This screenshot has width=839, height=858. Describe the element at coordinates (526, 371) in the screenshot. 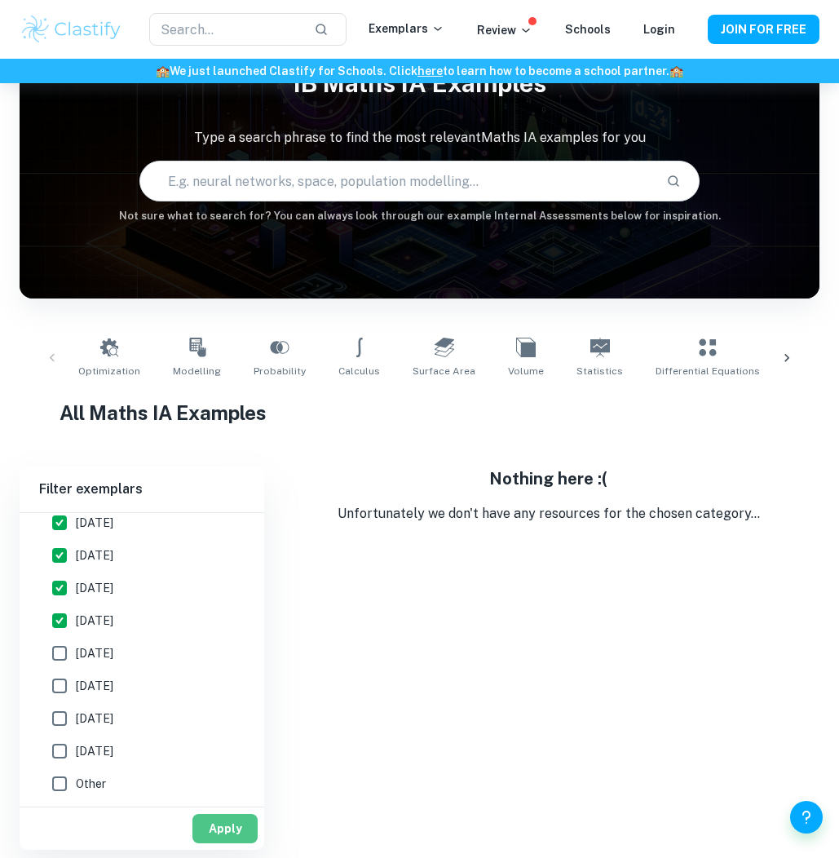

I see `span: Volume` at that location.